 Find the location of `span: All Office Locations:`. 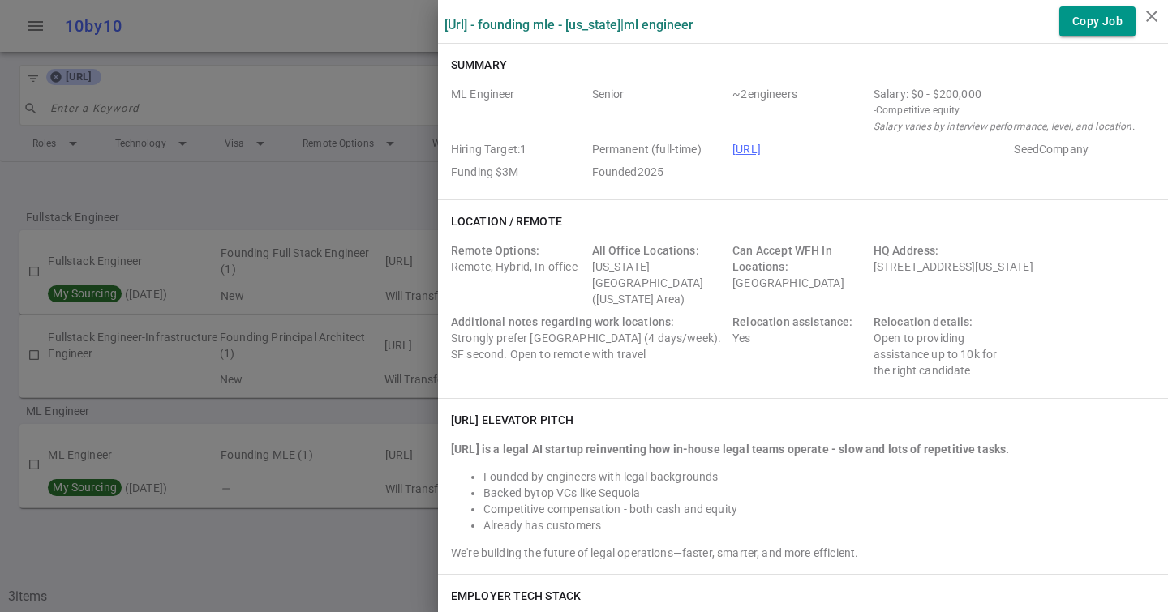

span: All Office Locations: is located at coordinates (645, 251).